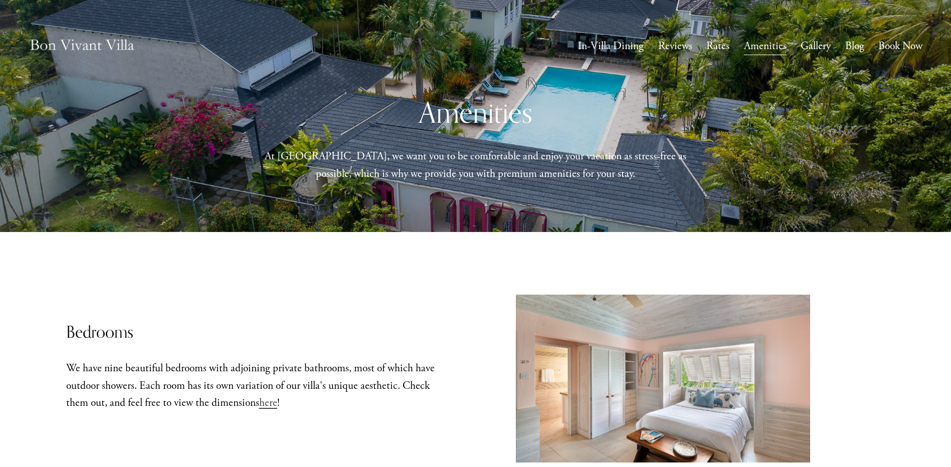 The width and height of the screenshot is (951, 467). Describe the element at coordinates (900, 46) in the screenshot. I see `a: Book Now` at that location.